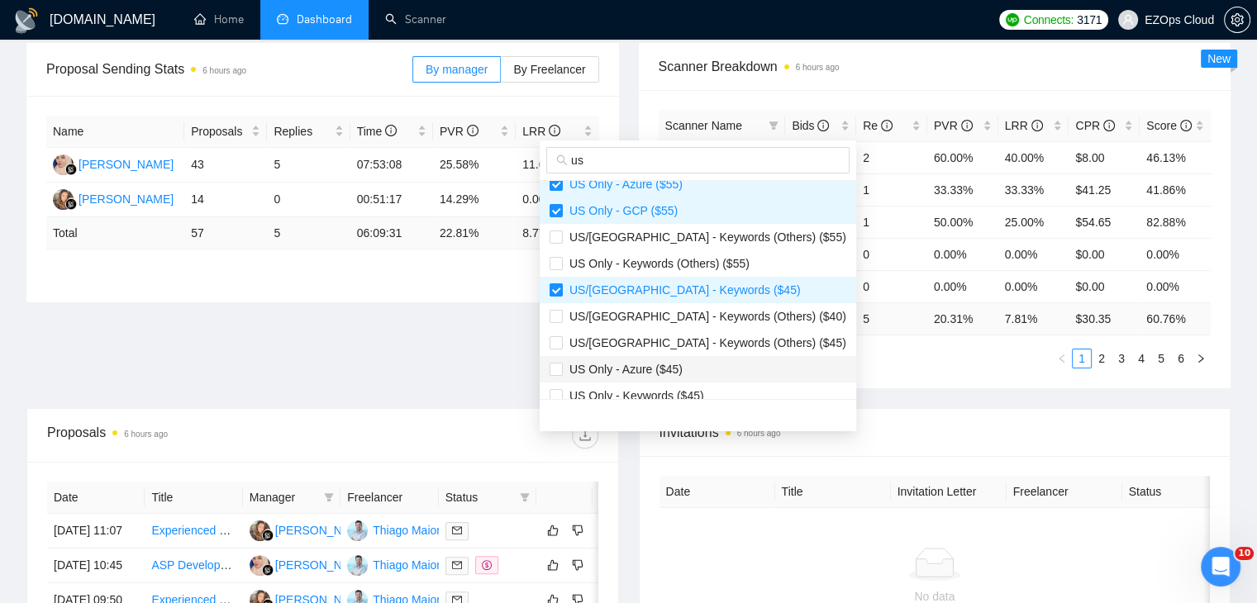  I want to click on td: 14, so click(226, 200).